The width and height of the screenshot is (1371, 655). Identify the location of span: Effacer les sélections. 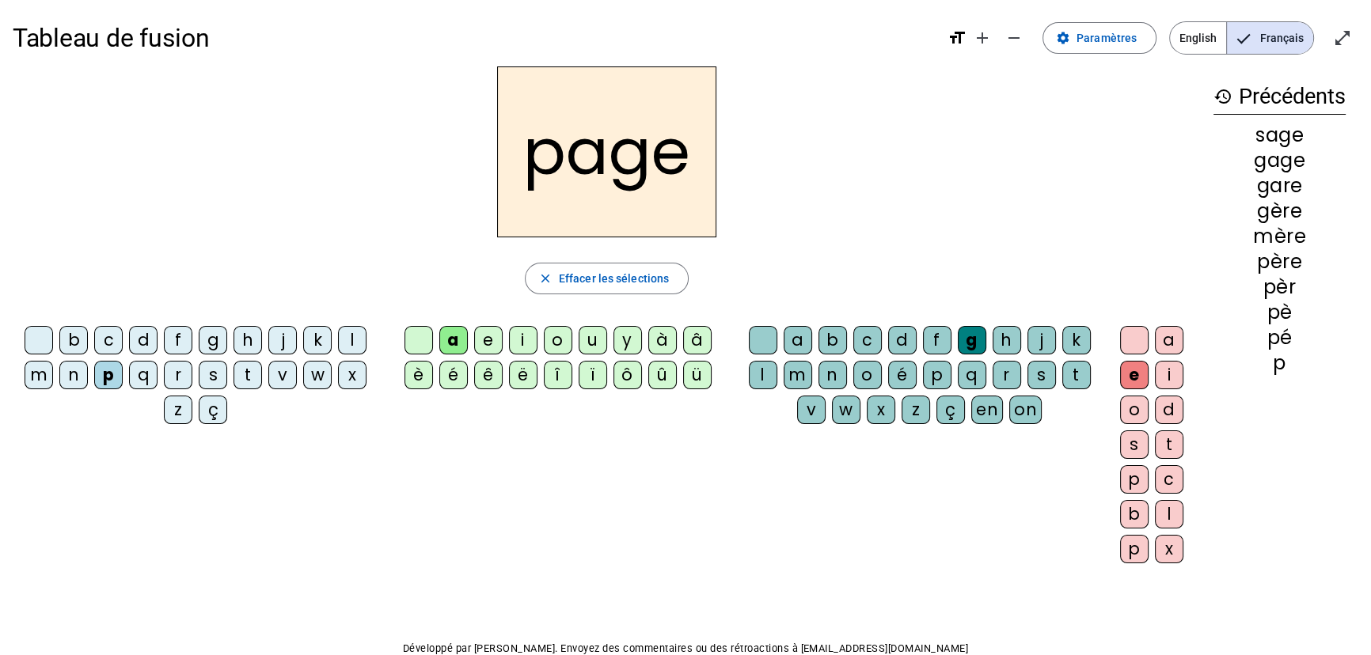
(613, 279).